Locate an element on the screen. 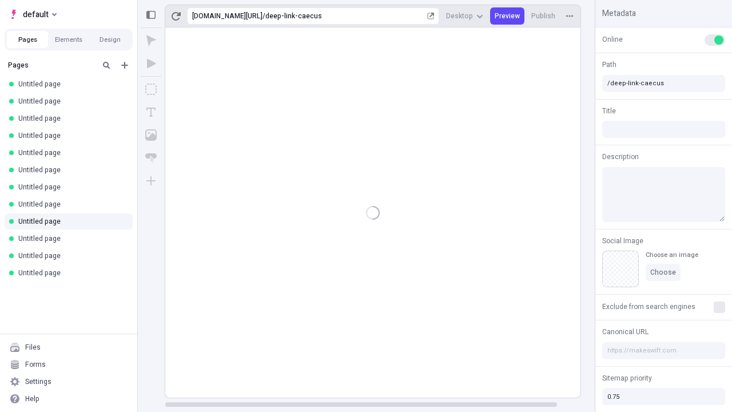 The width and height of the screenshot is (732, 412). button: Pages is located at coordinates (27, 39).